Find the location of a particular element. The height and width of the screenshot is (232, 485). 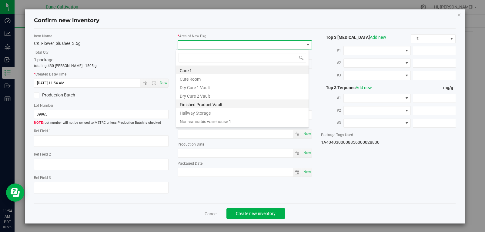

label: Packaged Date is located at coordinates (245, 163).